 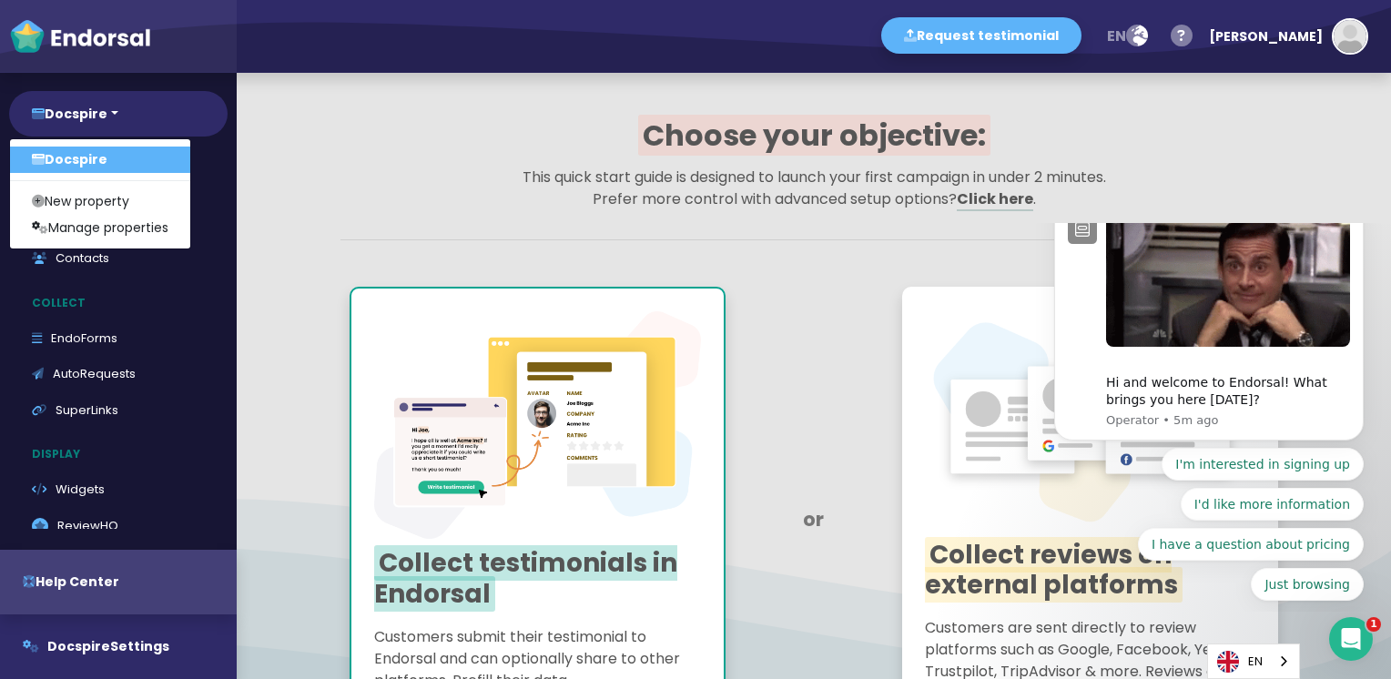 What do you see at coordinates (118, 258) in the screenshot?
I see `a: Contacts` at bounding box center [118, 258].